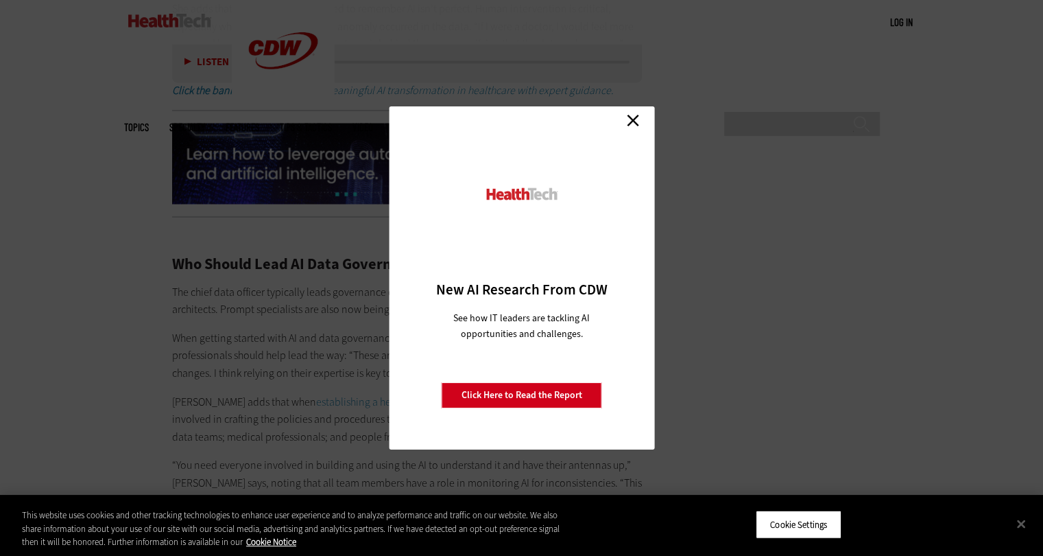 Image resolution: width=1043 pixels, height=556 pixels. What do you see at coordinates (298, 528) in the screenshot?
I see `div: This website uses cookies and other tracking technologies to enhance user experience and to analy...` at bounding box center [298, 528].